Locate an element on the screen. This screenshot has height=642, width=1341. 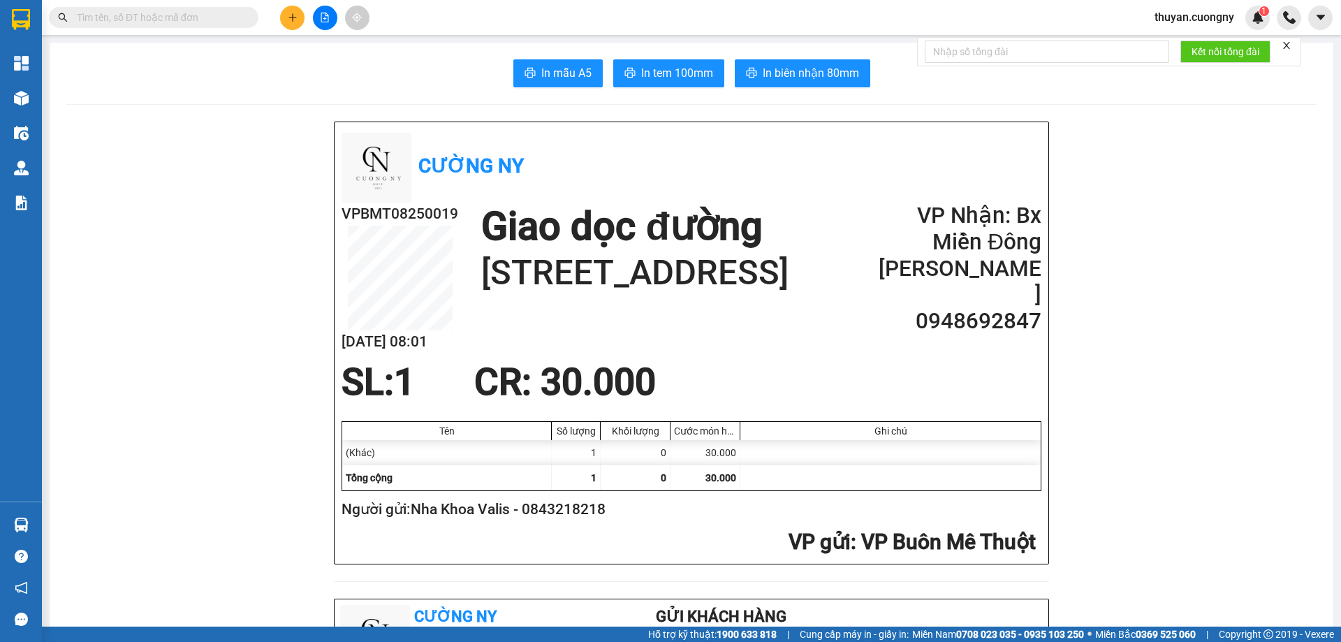
img: solution-icon is located at coordinates (21, 203).